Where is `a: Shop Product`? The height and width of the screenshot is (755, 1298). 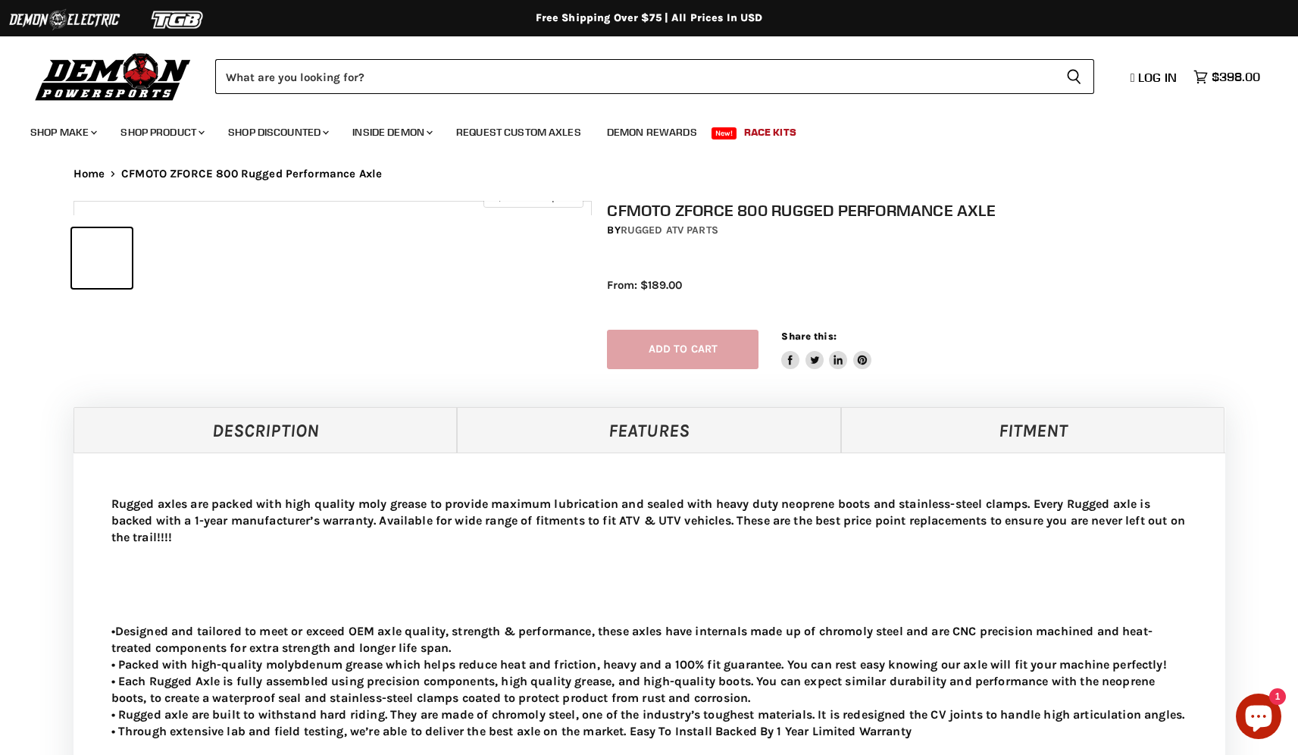
a: Shop Product is located at coordinates (161, 132).